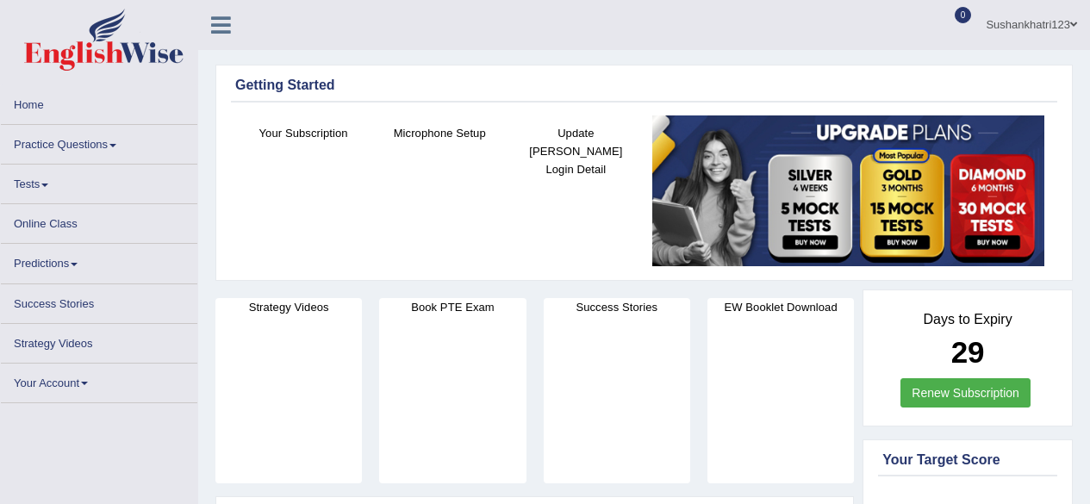  I want to click on h4: Microphone Setup, so click(440, 133).